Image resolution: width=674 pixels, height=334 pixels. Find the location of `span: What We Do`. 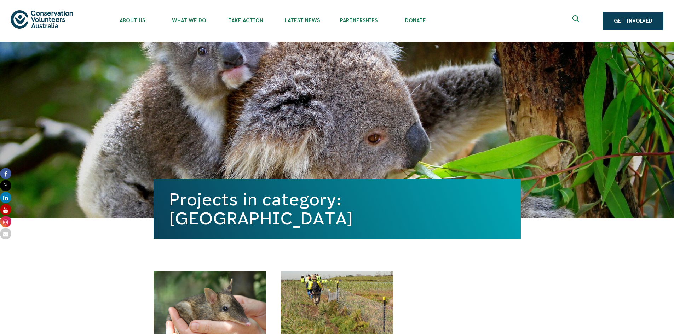

span: What We Do is located at coordinates (189, 21).